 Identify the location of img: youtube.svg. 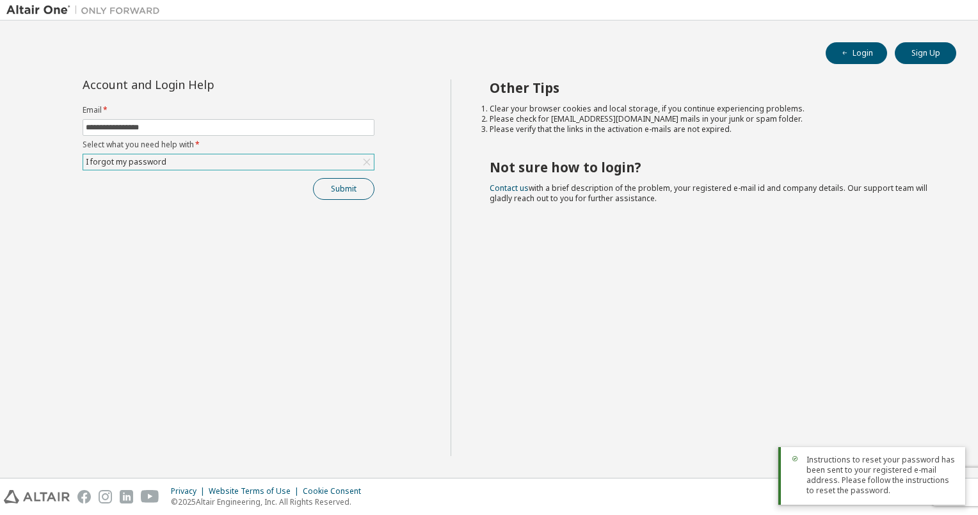
(150, 496).